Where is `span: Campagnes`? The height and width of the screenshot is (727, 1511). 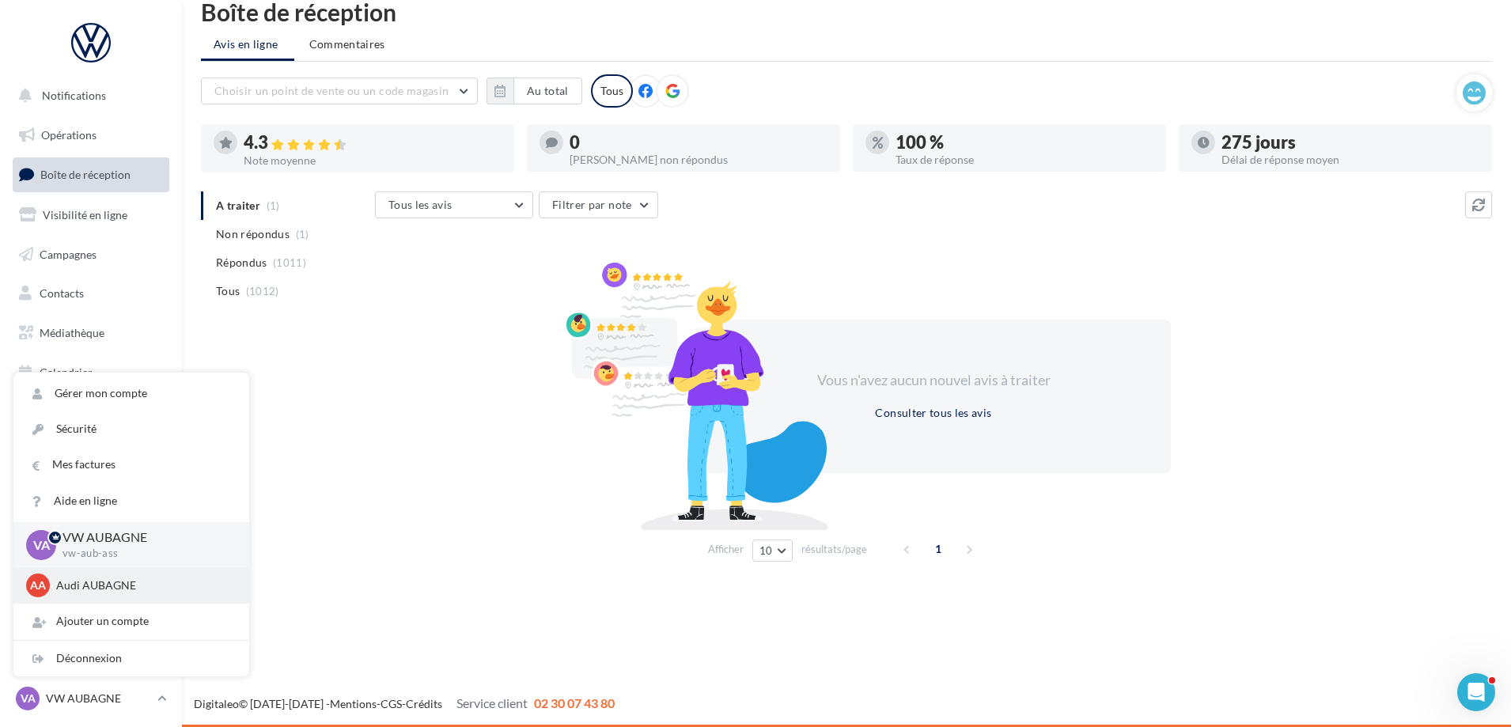 span: Campagnes is located at coordinates (68, 253).